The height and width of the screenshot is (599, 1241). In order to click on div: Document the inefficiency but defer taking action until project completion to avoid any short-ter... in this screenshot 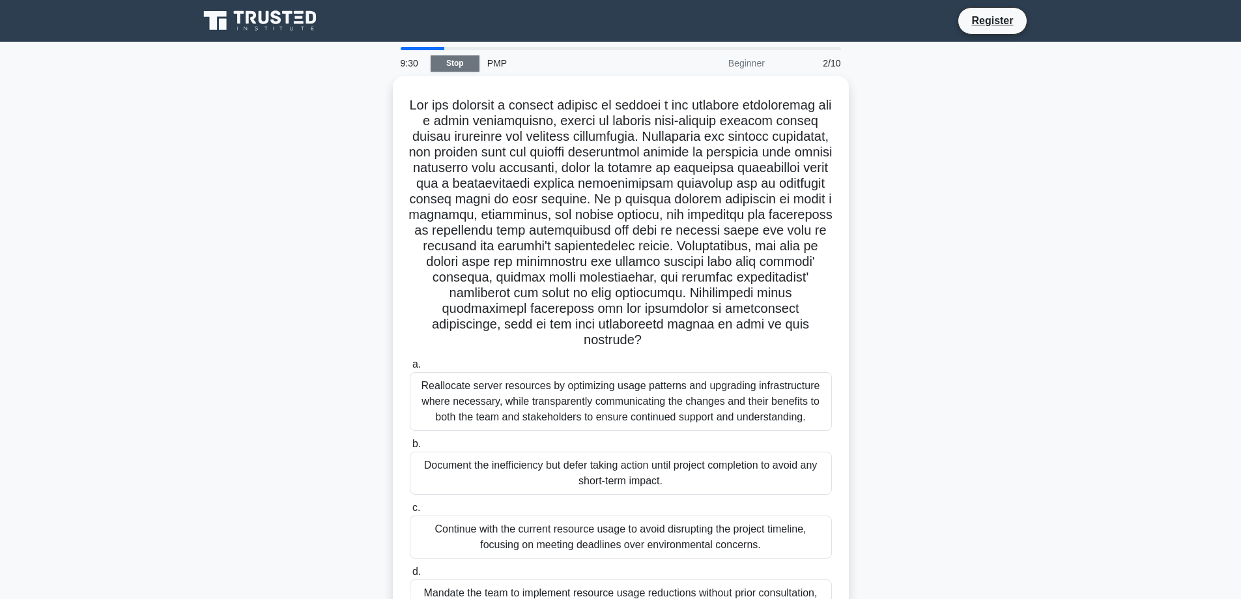, I will do `click(621, 473)`.